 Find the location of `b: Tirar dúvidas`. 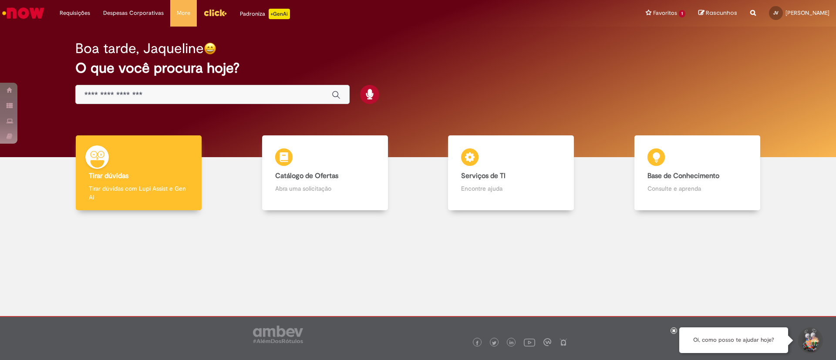

b: Tirar dúvidas is located at coordinates (108, 176).